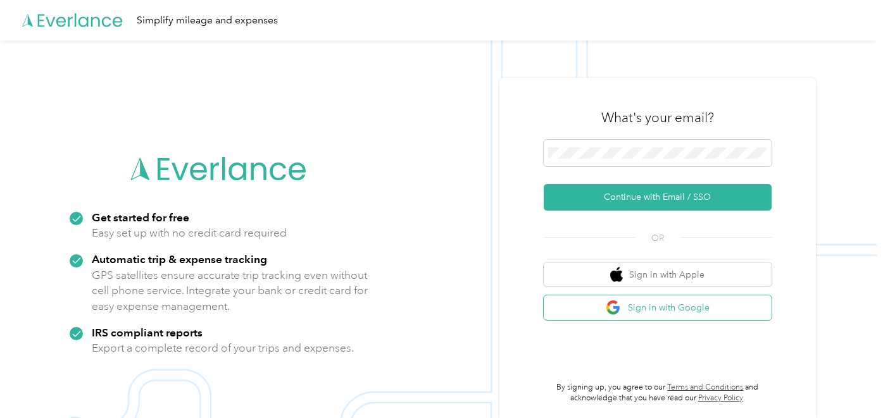 This screenshot has height=418, width=883. What do you see at coordinates (207, 20) in the screenshot?
I see `div: Simplify mileage and expenses` at bounding box center [207, 20].